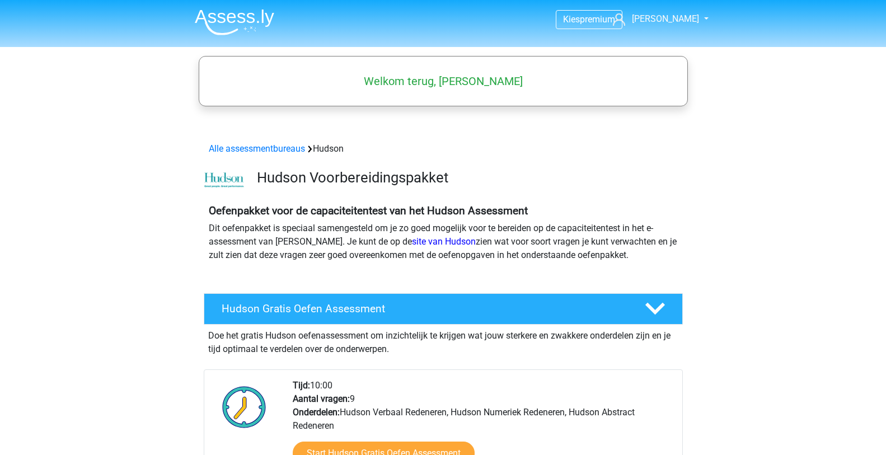 The image size is (886, 455). Describe the element at coordinates (465, 177) in the screenshot. I see `h3: Hudson Voorbereidingspakket` at that location.